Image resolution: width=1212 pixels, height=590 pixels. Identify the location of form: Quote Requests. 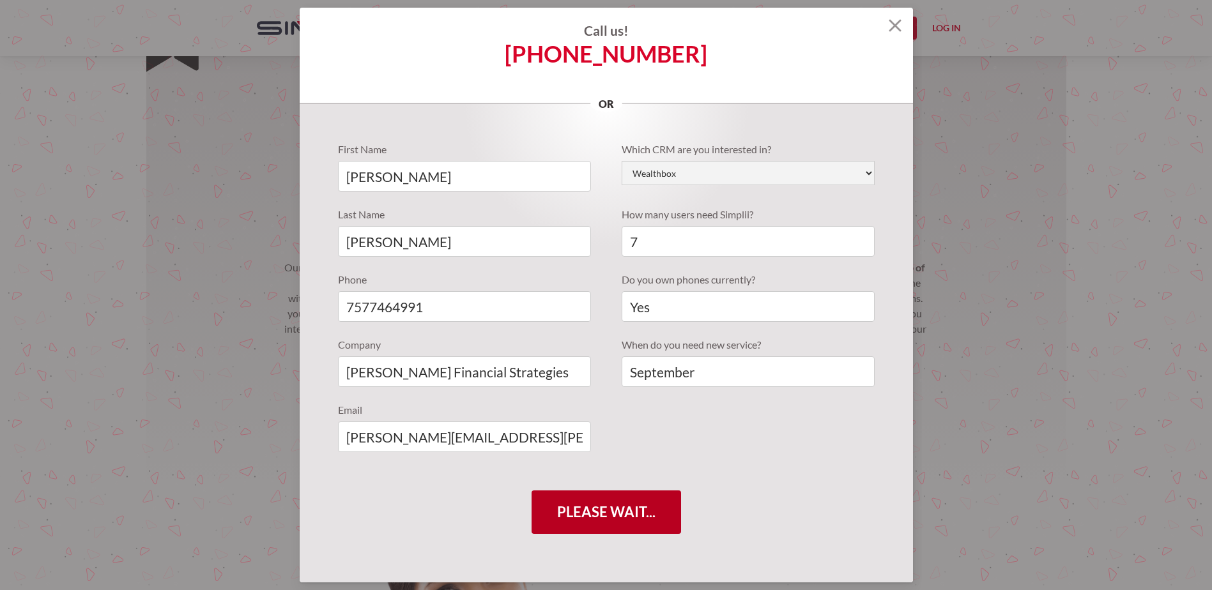
(606, 338).